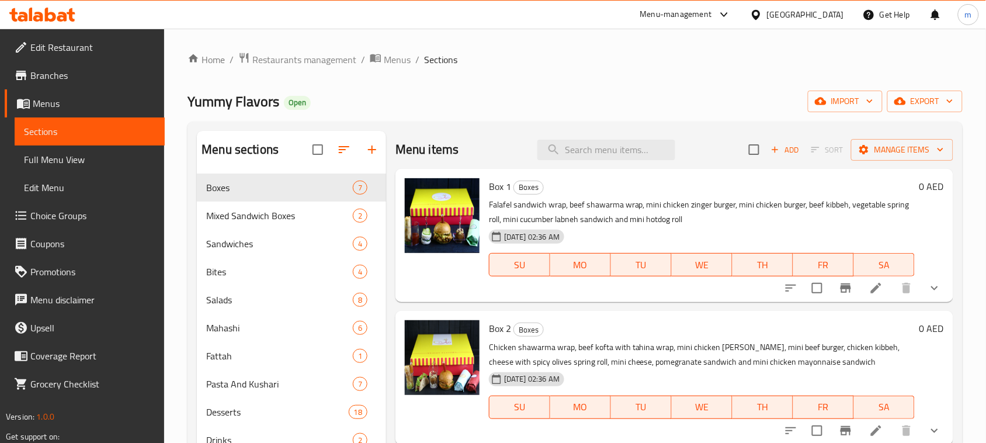 This screenshot has width=986, height=443. Describe the element at coordinates (93, 272) in the screenshot. I see `span: Promotions` at that location.